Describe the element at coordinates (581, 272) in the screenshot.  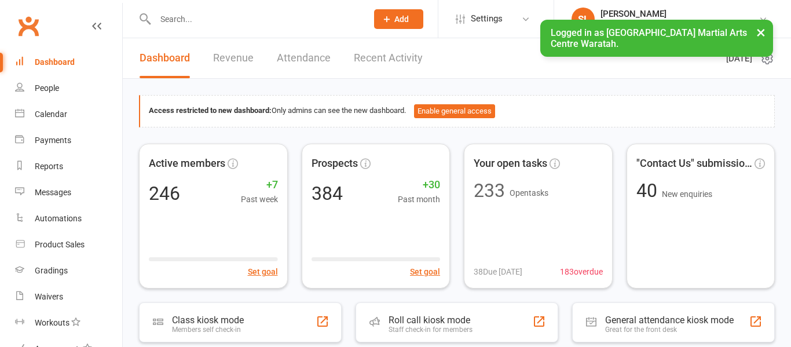
I see `span: 183 overdue` at that location.